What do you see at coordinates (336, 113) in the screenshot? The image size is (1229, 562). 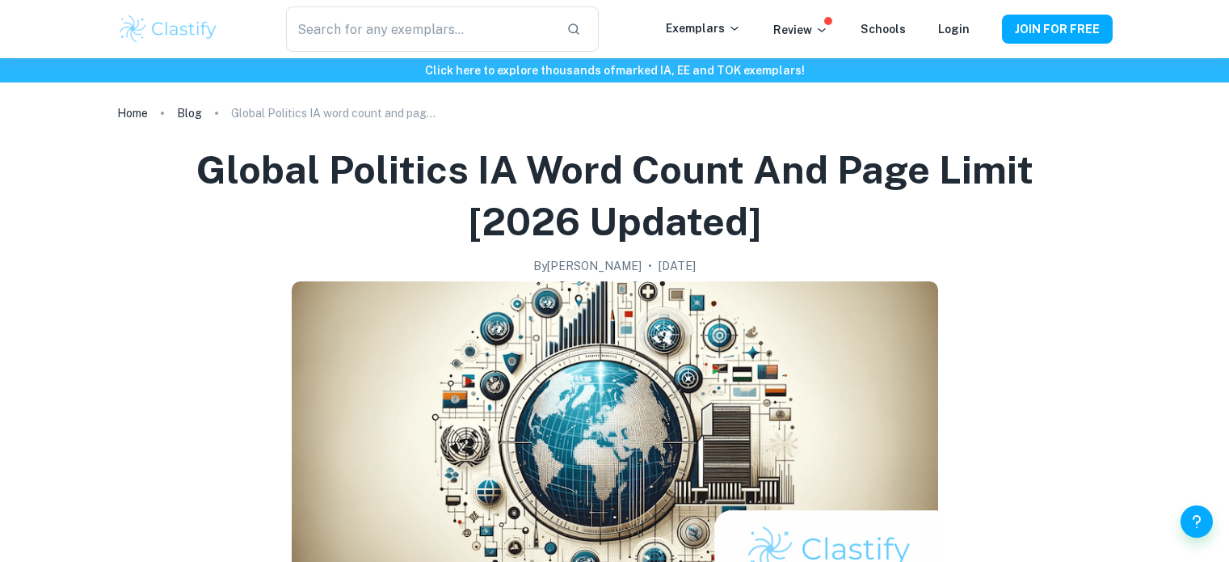 I see `p: Global Politics IA word count and page limit [2026 updated]` at bounding box center [336, 113].